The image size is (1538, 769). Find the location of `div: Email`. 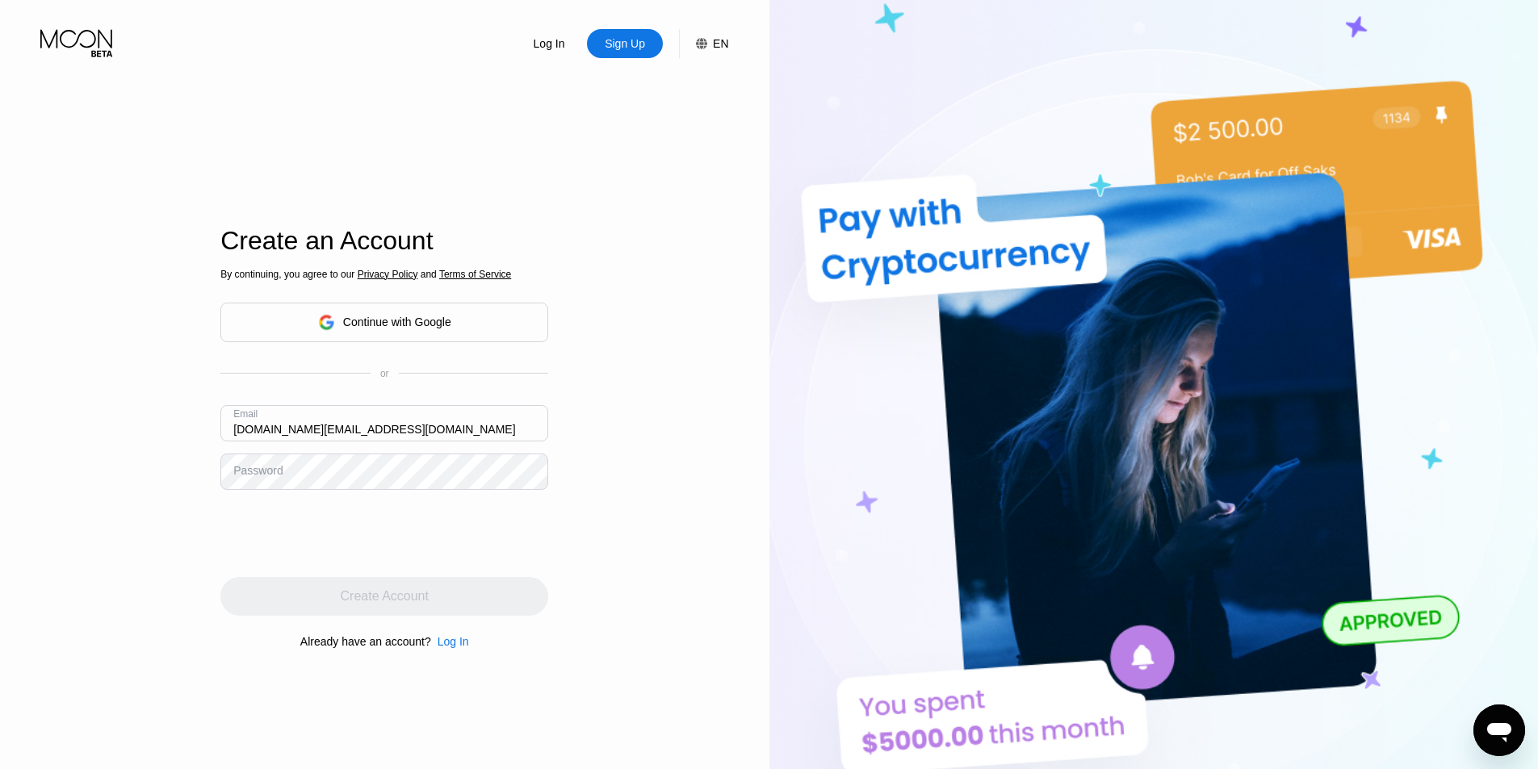

div: Email is located at coordinates (245, 414).